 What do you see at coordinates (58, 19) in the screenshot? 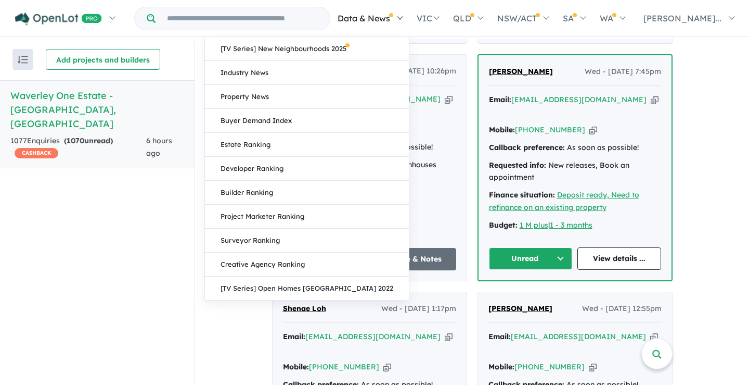
I see `img: Openlot PRO Logo White` at bounding box center [58, 19].